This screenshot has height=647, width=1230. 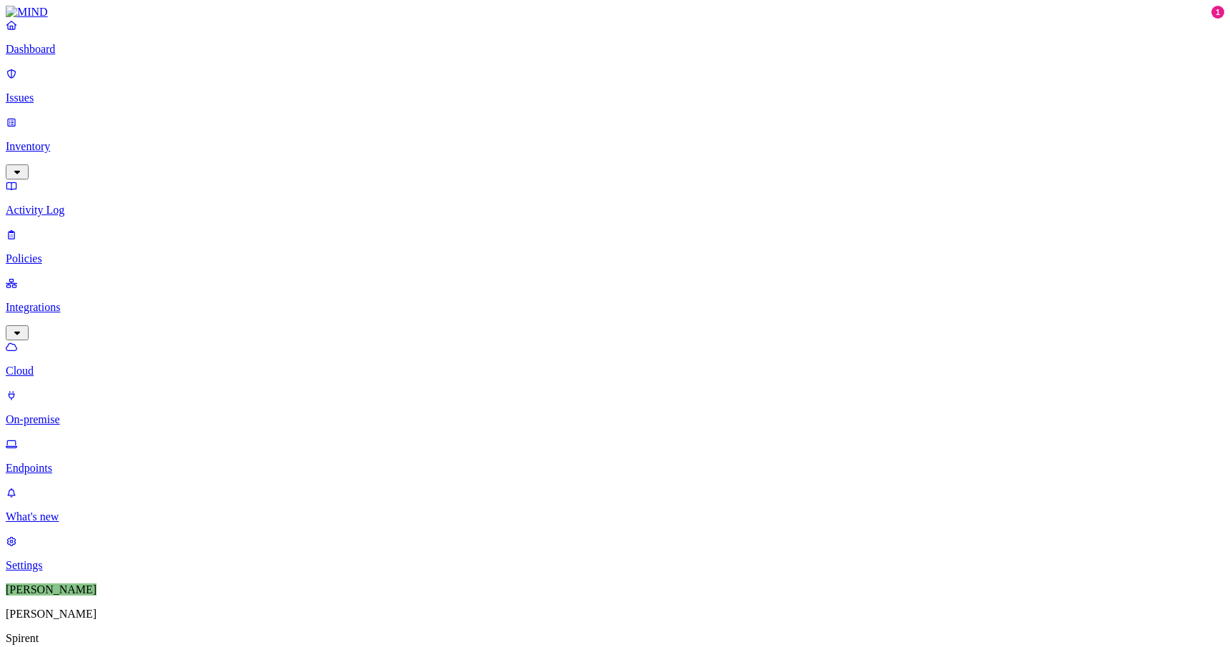 I want to click on p: Integrations, so click(x=615, y=308).